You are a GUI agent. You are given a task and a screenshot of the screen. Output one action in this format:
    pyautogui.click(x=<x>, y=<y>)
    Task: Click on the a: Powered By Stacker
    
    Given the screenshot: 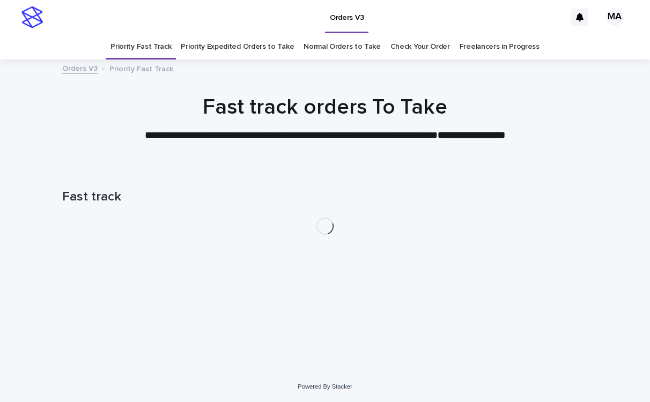 What is the action you would take?
    pyautogui.click(x=324, y=387)
    